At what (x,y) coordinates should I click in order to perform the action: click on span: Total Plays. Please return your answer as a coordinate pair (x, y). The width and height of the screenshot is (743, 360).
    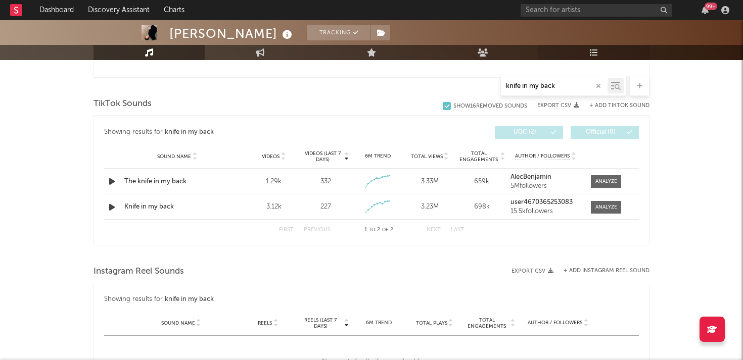
    Looking at the image, I should click on (432, 323).